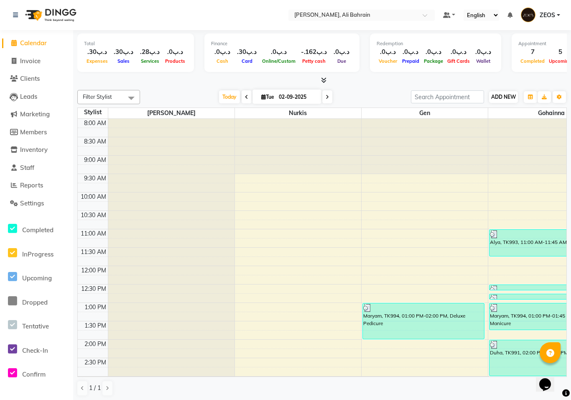 This screenshot has height=400, width=571. I want to click on span: Online/Custom, so click(279, 61).